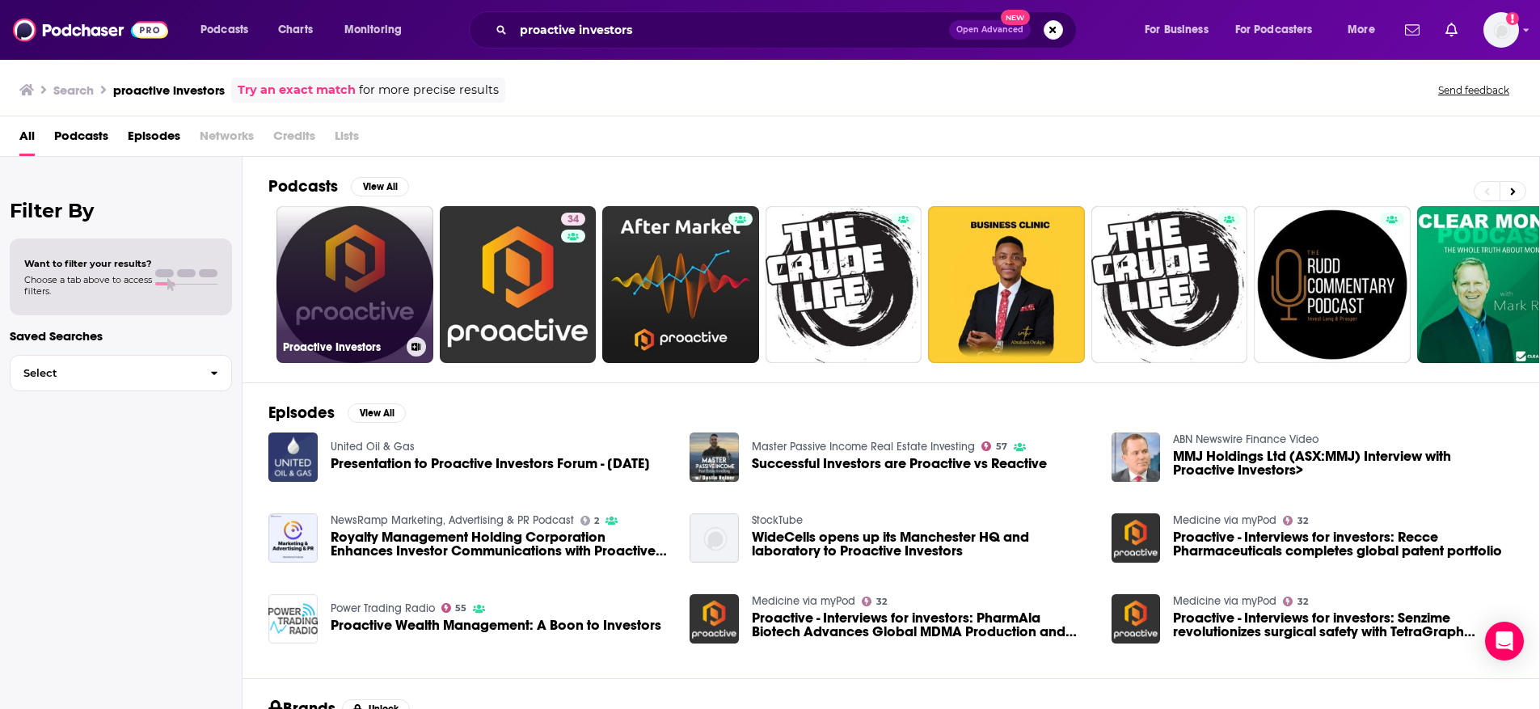  What do you see at coordinates (922, 544) in the screenshot?
I see `span: WideCells opens up its Manchester HQ and laboratory to Proactive Investors` at bounding box center [922, 544].